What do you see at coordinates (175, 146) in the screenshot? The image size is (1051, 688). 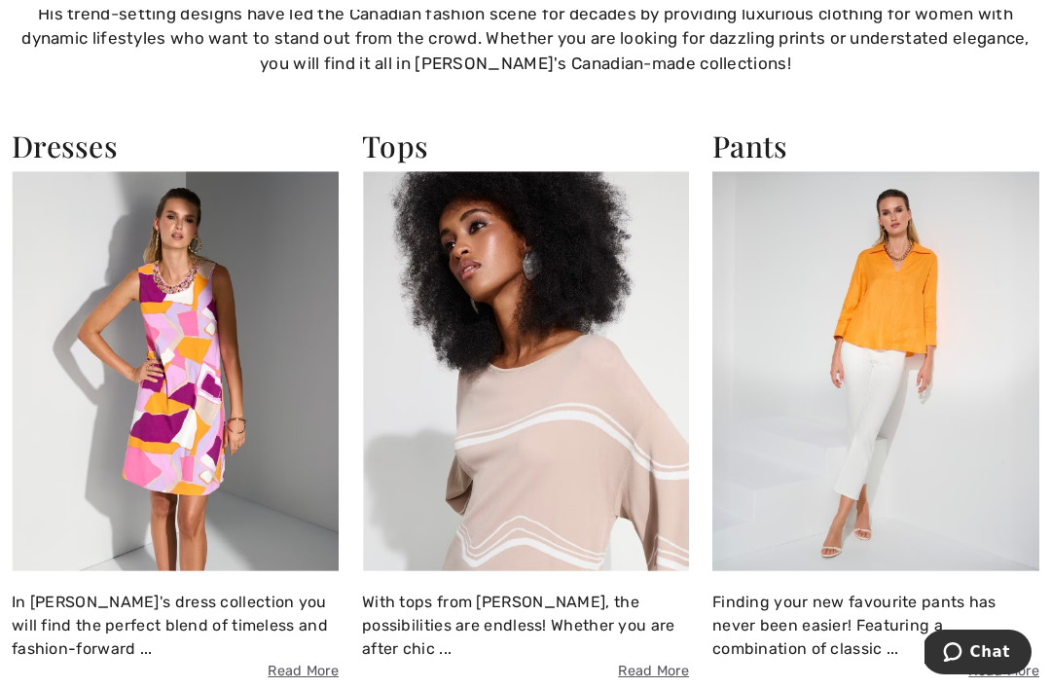 I see `h2: Dresses` at bounding box center [175, 146].